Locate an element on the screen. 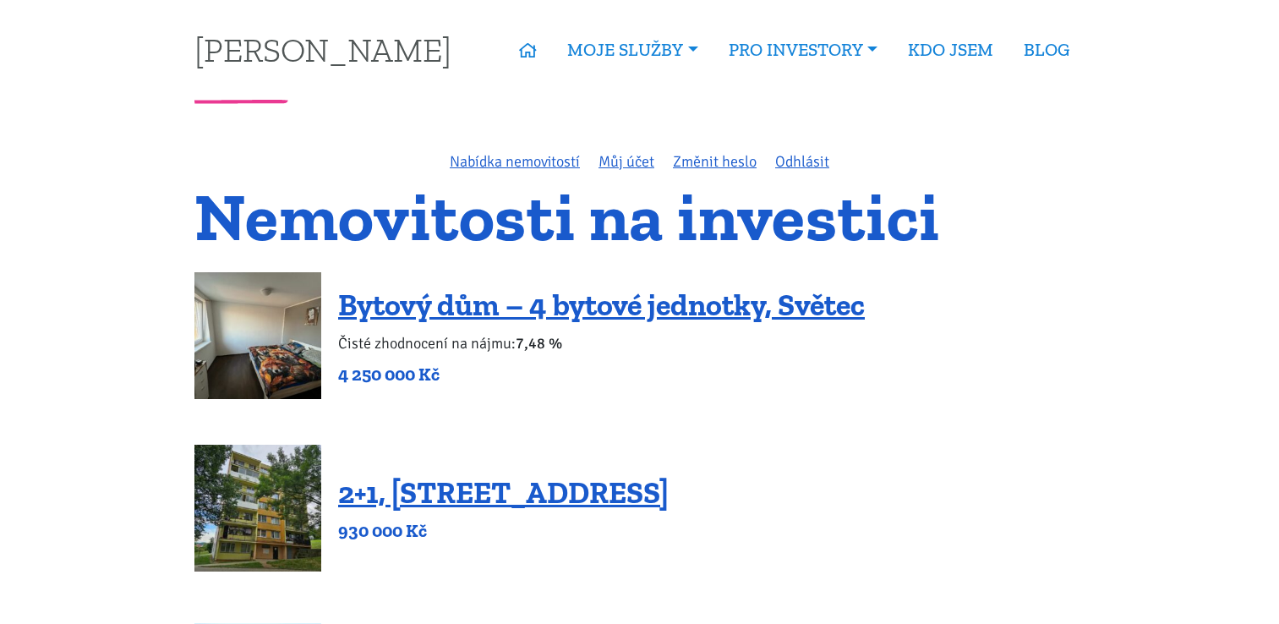 This screenshot has width=1279, height=624. b: 7,48 % is located at coordinates (539, 343).